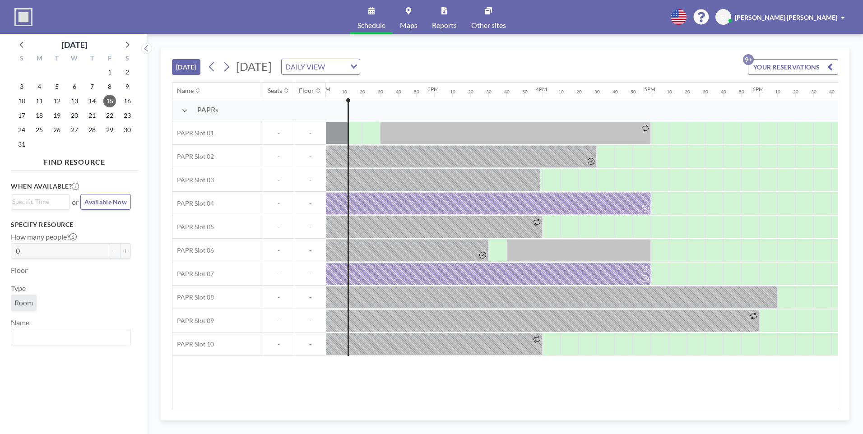  I want to click on span: Friday, August 1, 2025, so click(110, 72).